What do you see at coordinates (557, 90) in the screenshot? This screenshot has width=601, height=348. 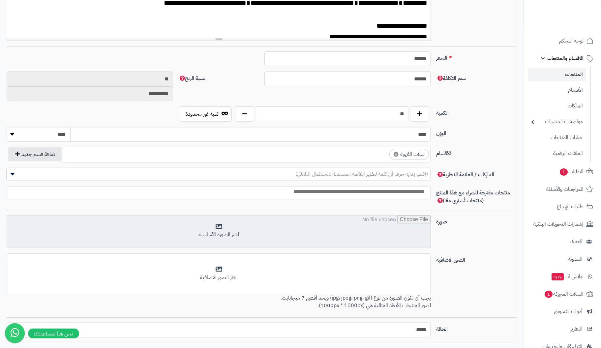 I see `a: الأقسام` at bounding box center [557, 90].